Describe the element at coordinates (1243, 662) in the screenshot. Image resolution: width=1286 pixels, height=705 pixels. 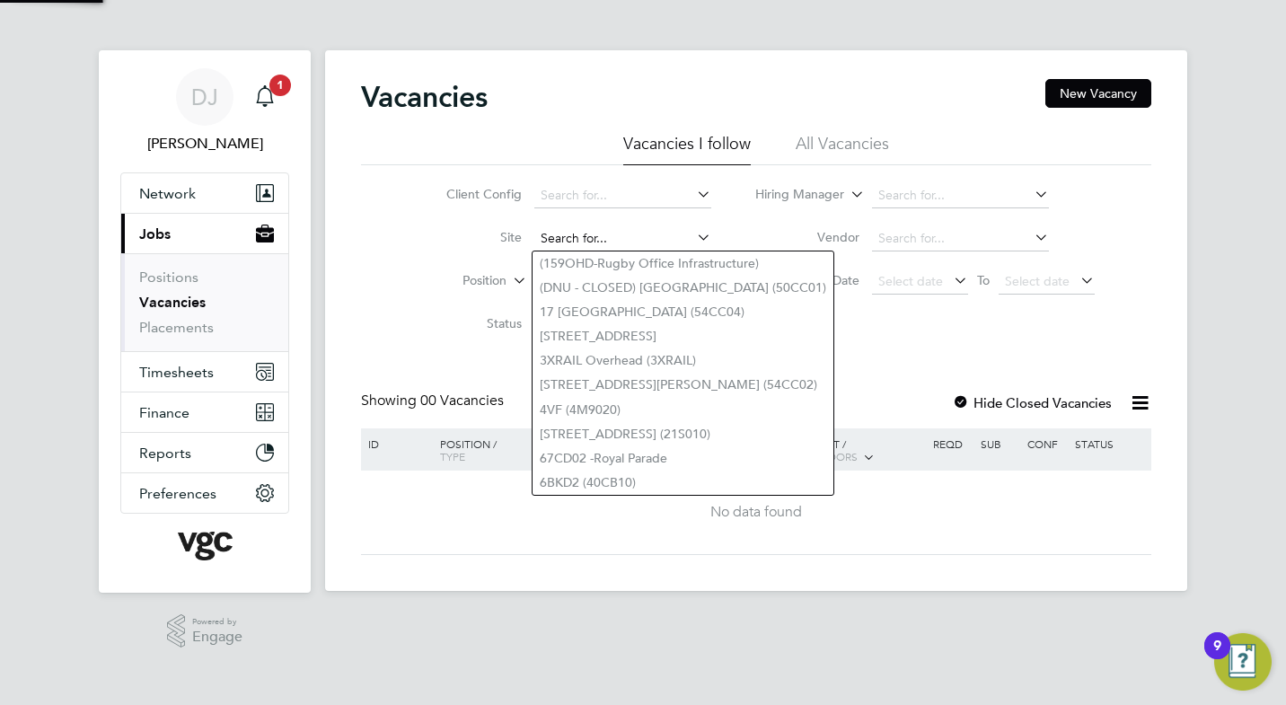
I see `button: Open Resource Center, 9 new notifications` at that location.